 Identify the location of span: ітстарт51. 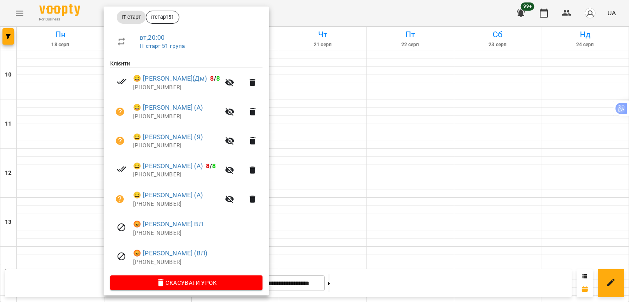
(163, 17).